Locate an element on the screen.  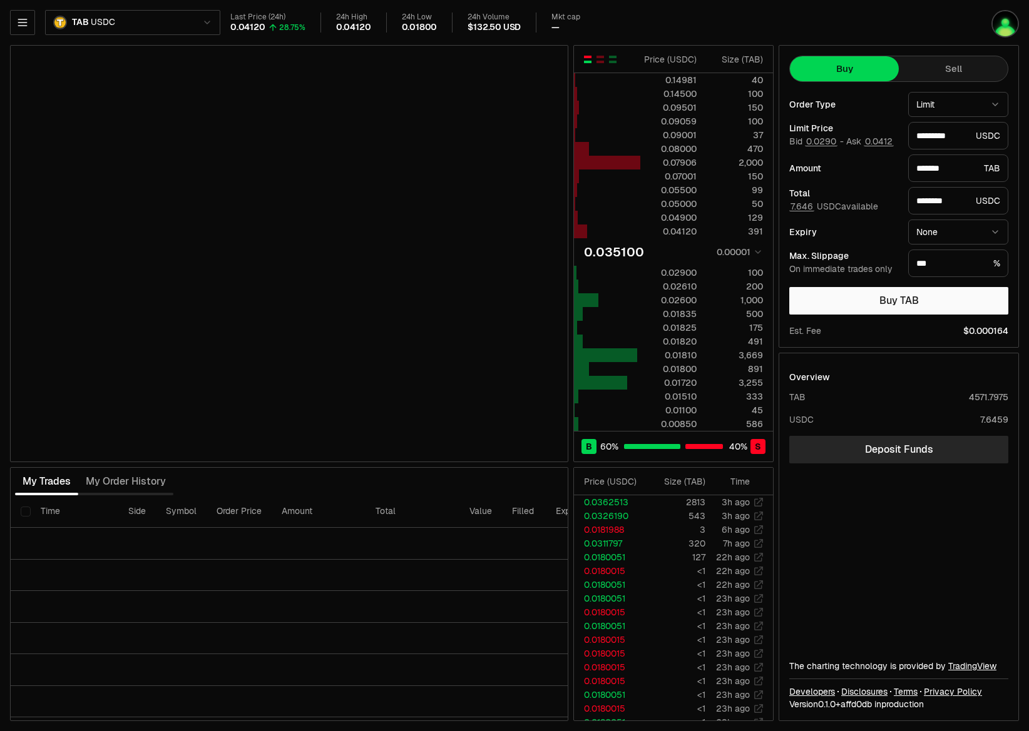
span: TAB is located at coordinates (80, 23).